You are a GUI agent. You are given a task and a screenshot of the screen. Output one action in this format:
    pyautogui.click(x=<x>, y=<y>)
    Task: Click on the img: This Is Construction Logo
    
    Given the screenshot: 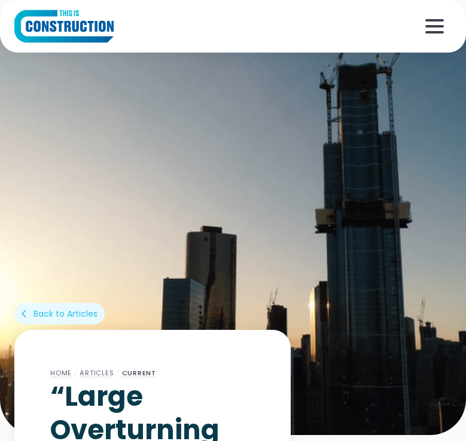 What is the action you would take?
    pyautogui.click(x=64, y=26)
    